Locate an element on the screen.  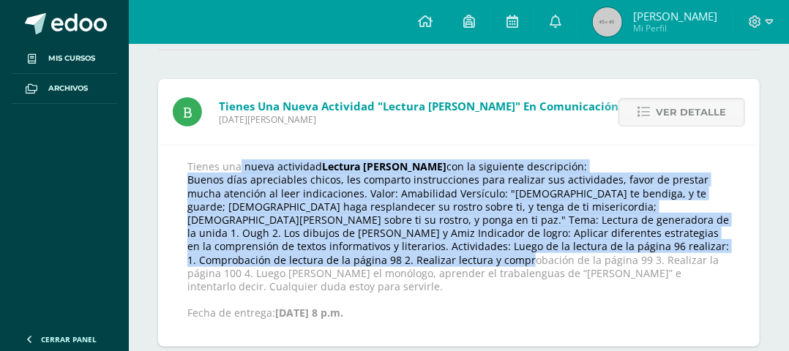
span: Archivos is located at coordinates (68, 89).